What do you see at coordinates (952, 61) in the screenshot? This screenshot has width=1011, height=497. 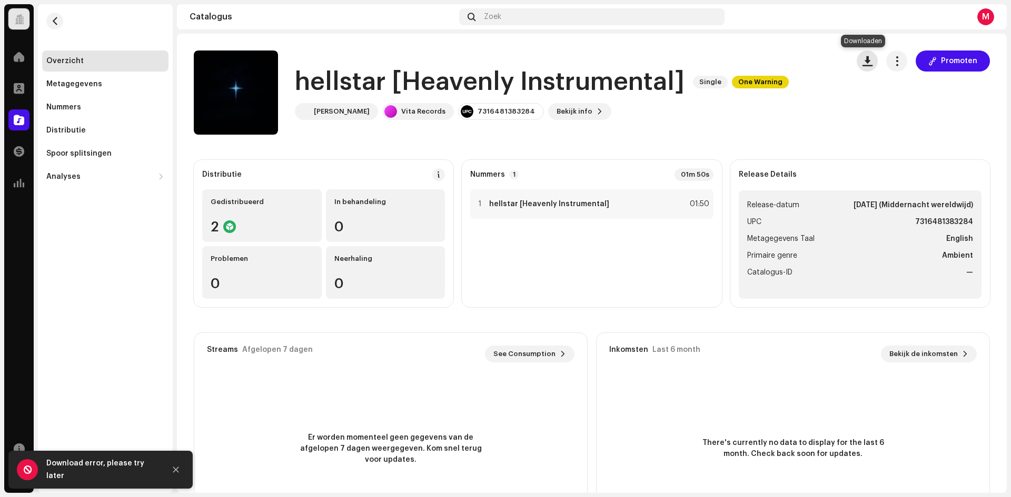 I see `button: Promoten` at bounding box center [952, 61].